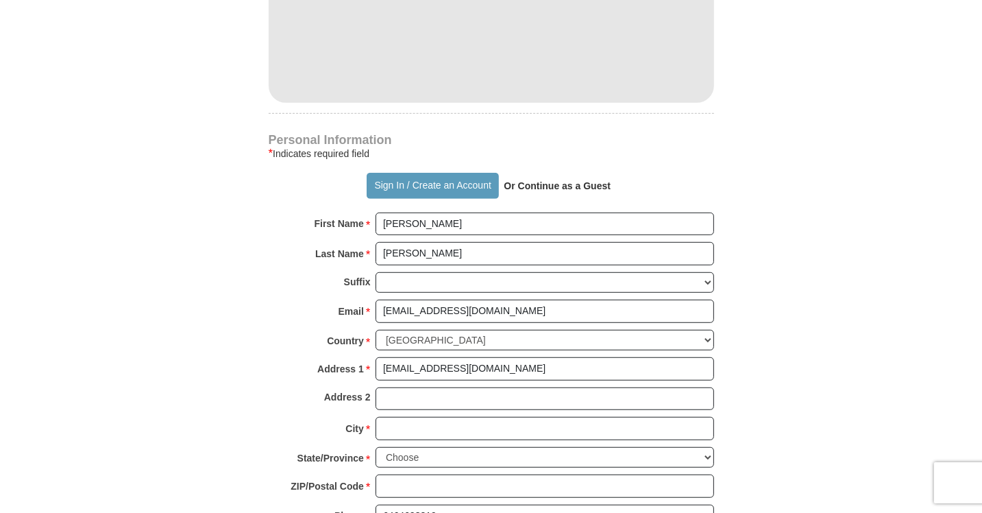  Describe the element at coordinates (354, 428) in the screenshot. I see `strong: City` at that location.